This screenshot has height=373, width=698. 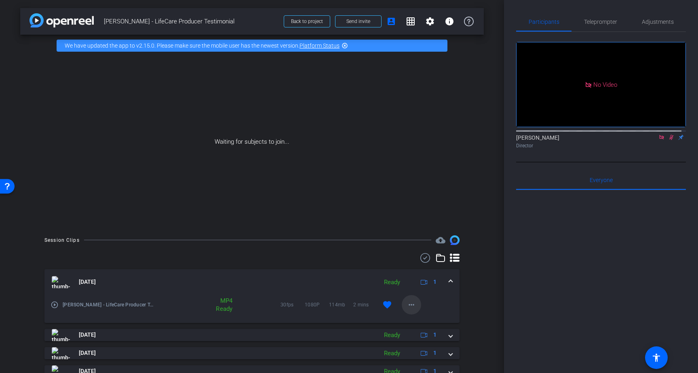 I want to click on mat-icon: grid_on, so click(x=410, y=21).